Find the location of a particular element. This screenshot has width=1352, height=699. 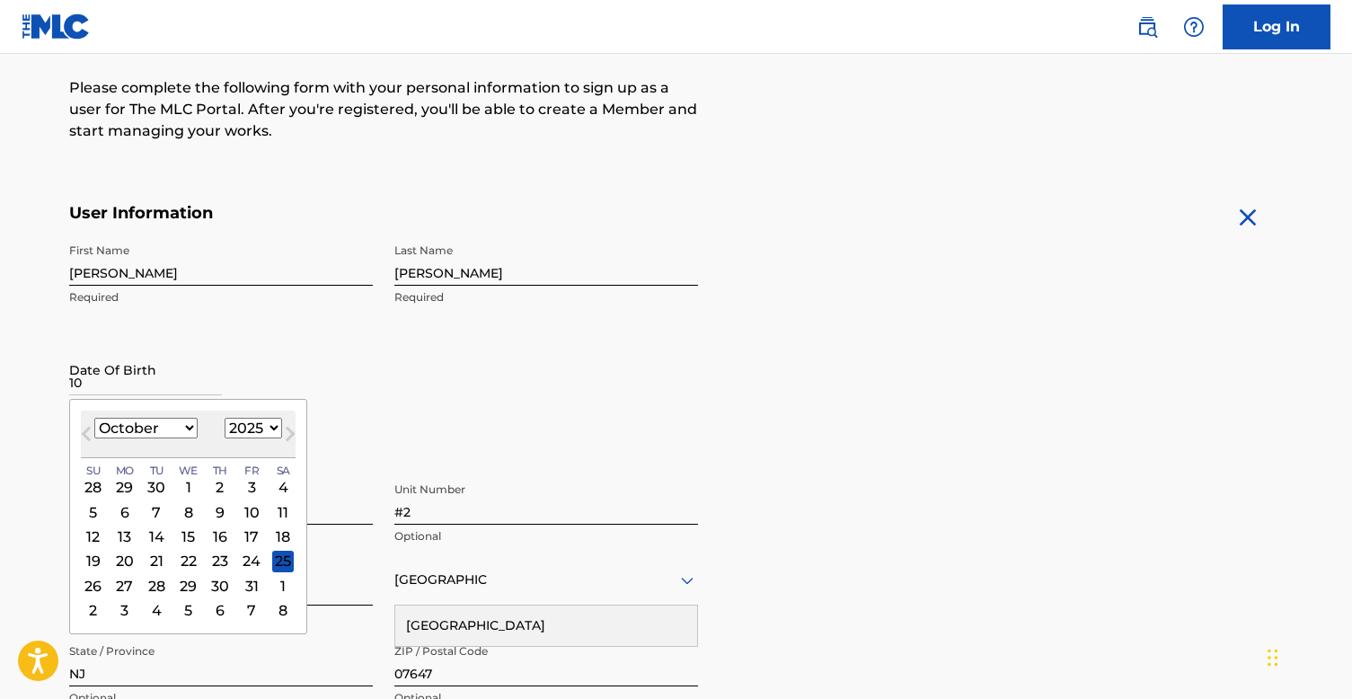

div: Choose Wednesday, November 5th, 2025 is located at coordinates (188, 610).